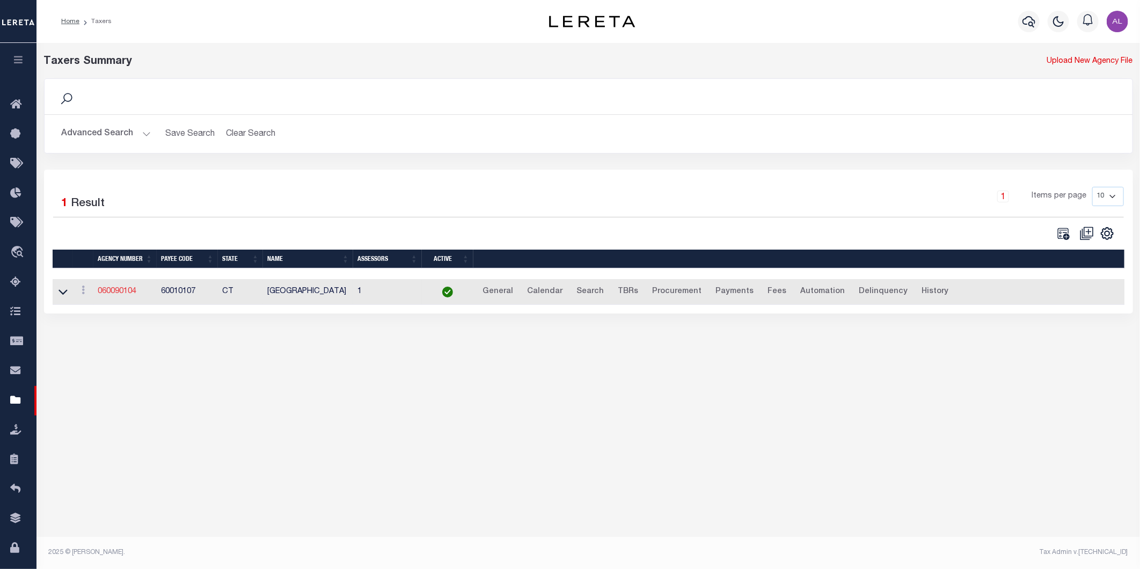 This screenshot has height=569, width=1140. I want to click on th: Payee Code: activate to sort column ascending, so click(187, 259).